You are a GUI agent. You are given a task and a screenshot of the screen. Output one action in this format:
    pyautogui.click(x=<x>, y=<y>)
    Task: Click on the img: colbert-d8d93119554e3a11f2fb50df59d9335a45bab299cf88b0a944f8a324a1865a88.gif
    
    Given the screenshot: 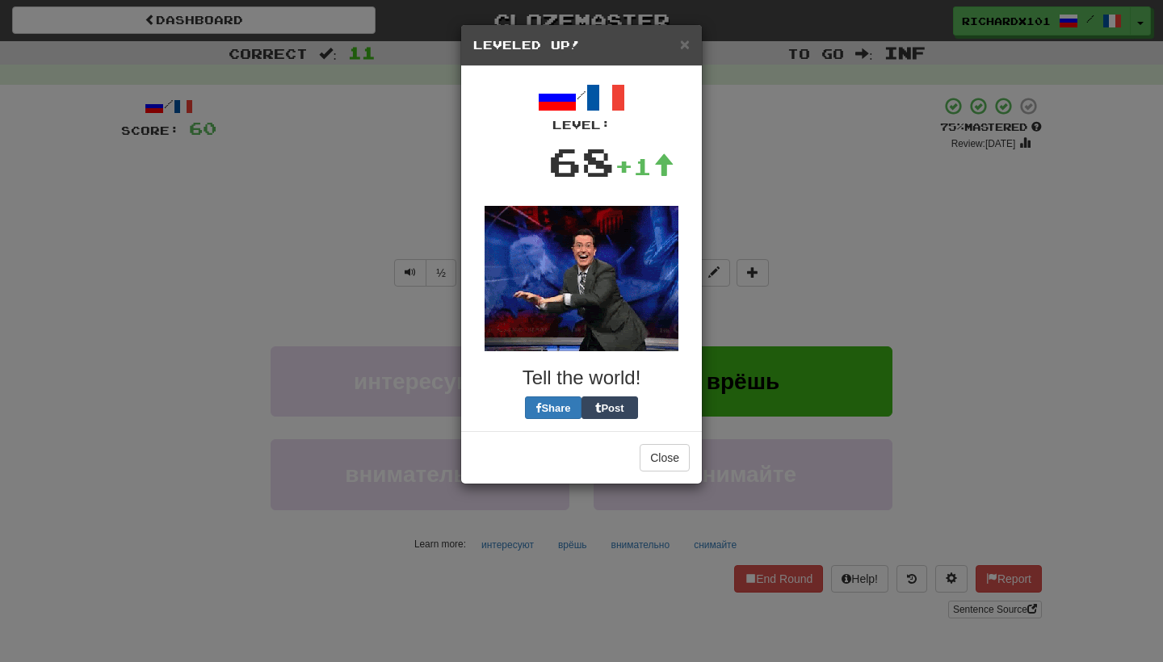 What is the action you would take?
    pyautogui.click(x=582, y=279)
    